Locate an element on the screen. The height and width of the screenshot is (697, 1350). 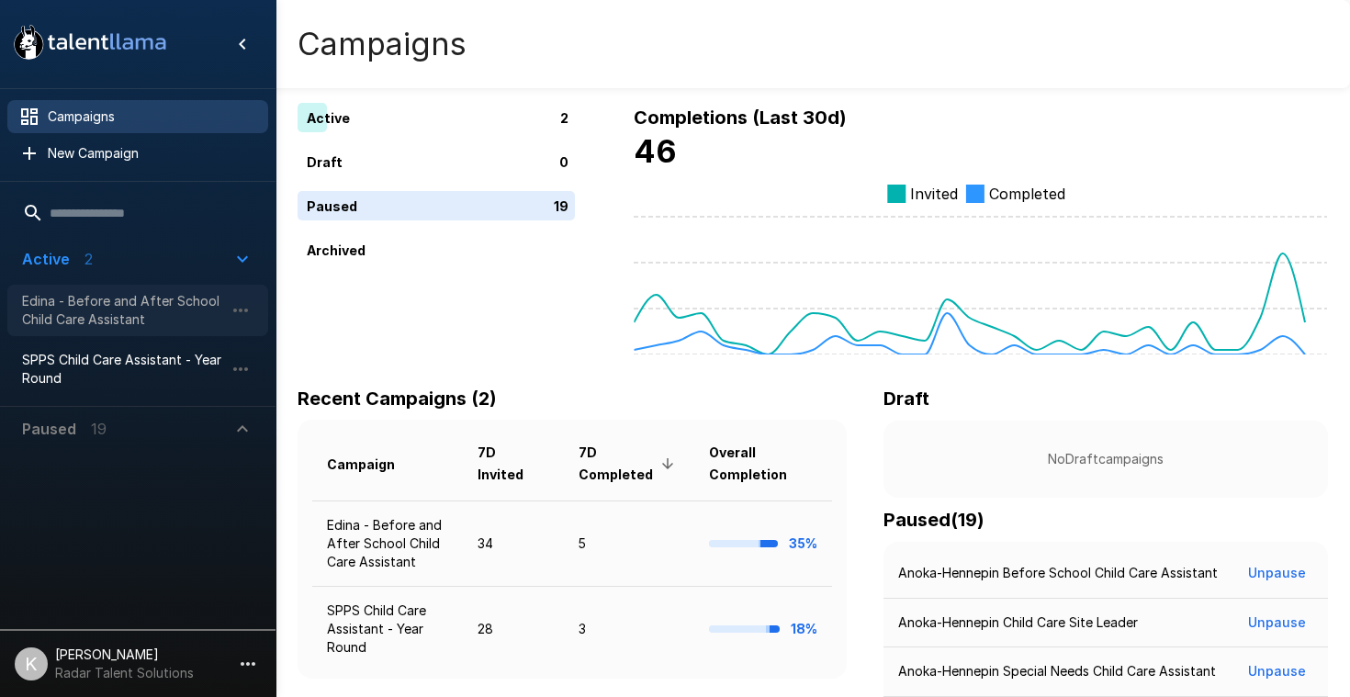
p: 0 is located at coordinates (564, 162).